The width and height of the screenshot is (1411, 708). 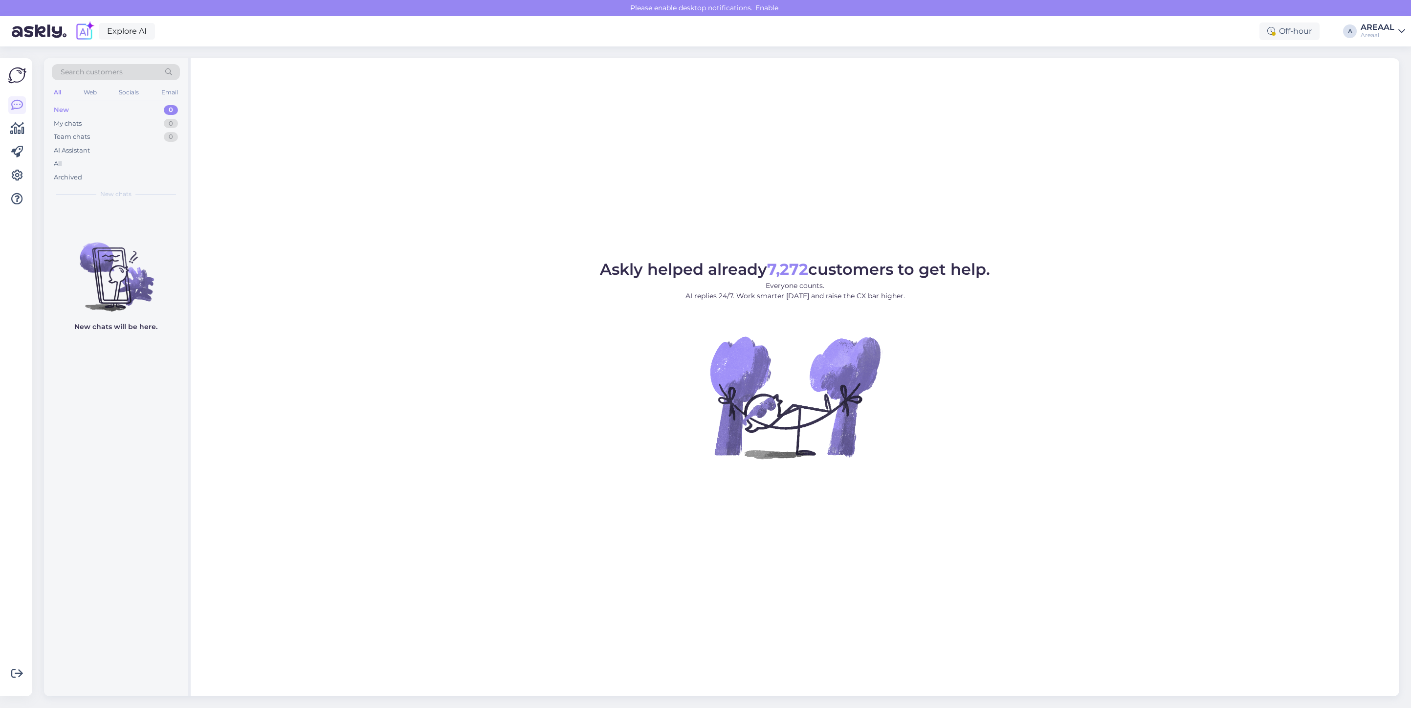 I want to click on img: Askly Logo, so click(x=17, y=75).